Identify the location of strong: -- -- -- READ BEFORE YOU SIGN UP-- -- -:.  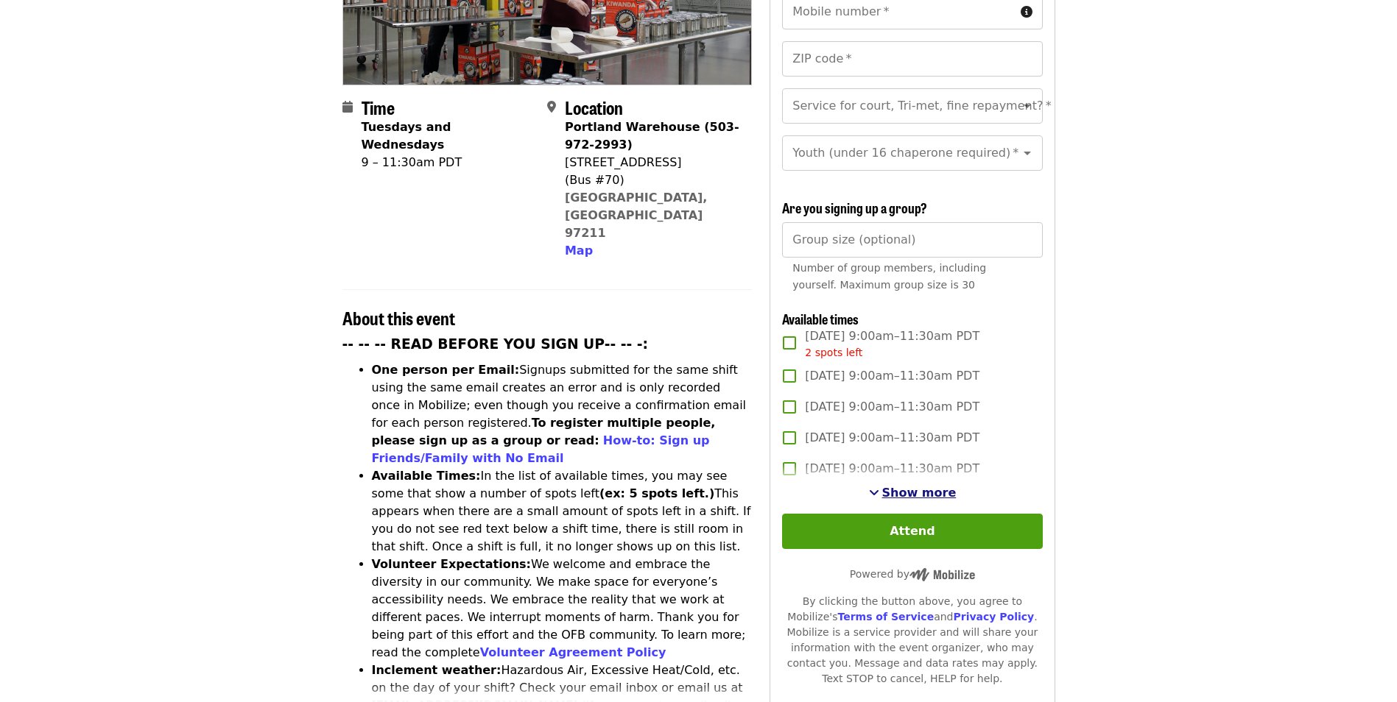
(495, 344).